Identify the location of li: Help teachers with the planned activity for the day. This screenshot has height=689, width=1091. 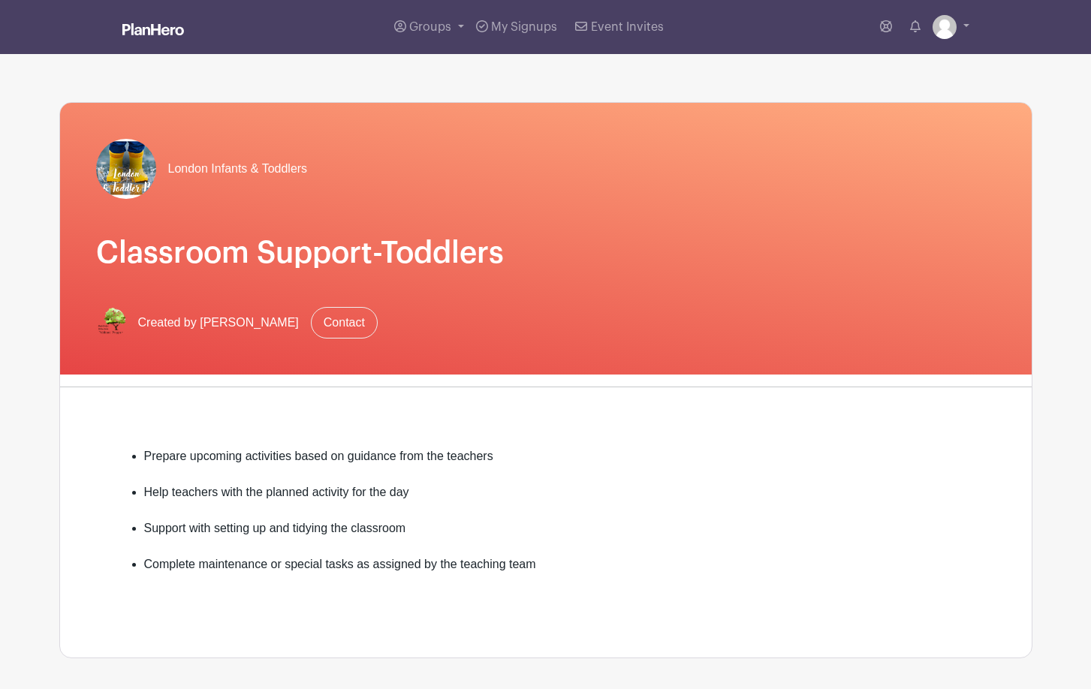
(552, 501).